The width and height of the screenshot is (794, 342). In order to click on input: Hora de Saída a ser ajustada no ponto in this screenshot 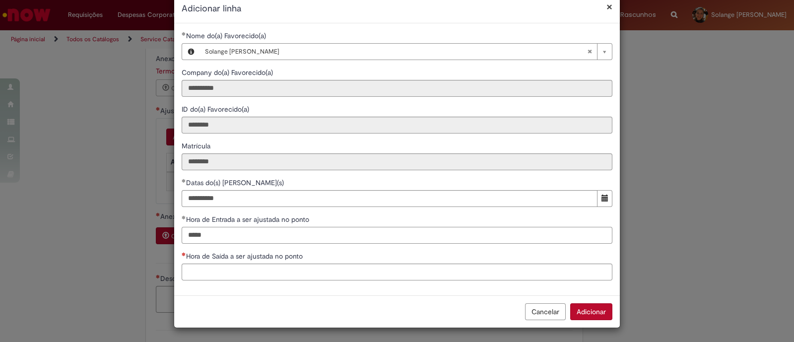, I will do `click(397, 272)`.